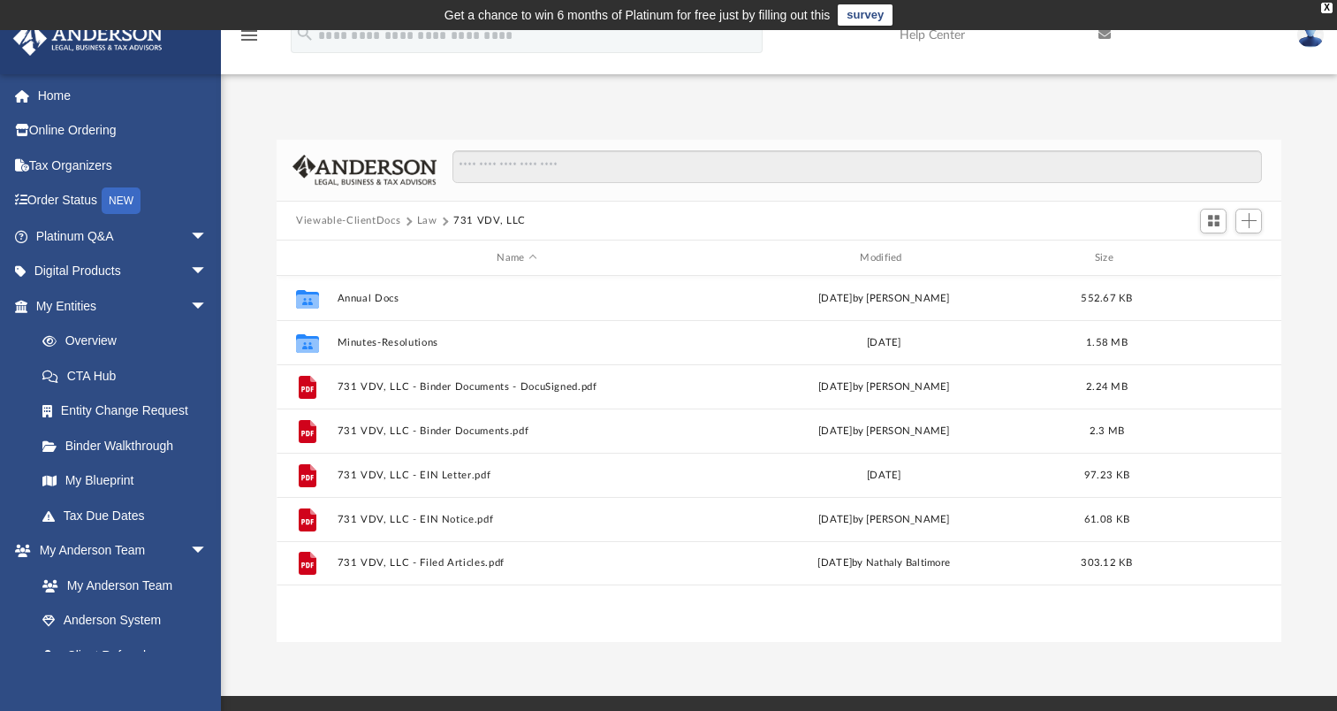  Describe the element at coordinates (1106, 475) in the screenshot. I see `span: 97.23 KB` at that location.